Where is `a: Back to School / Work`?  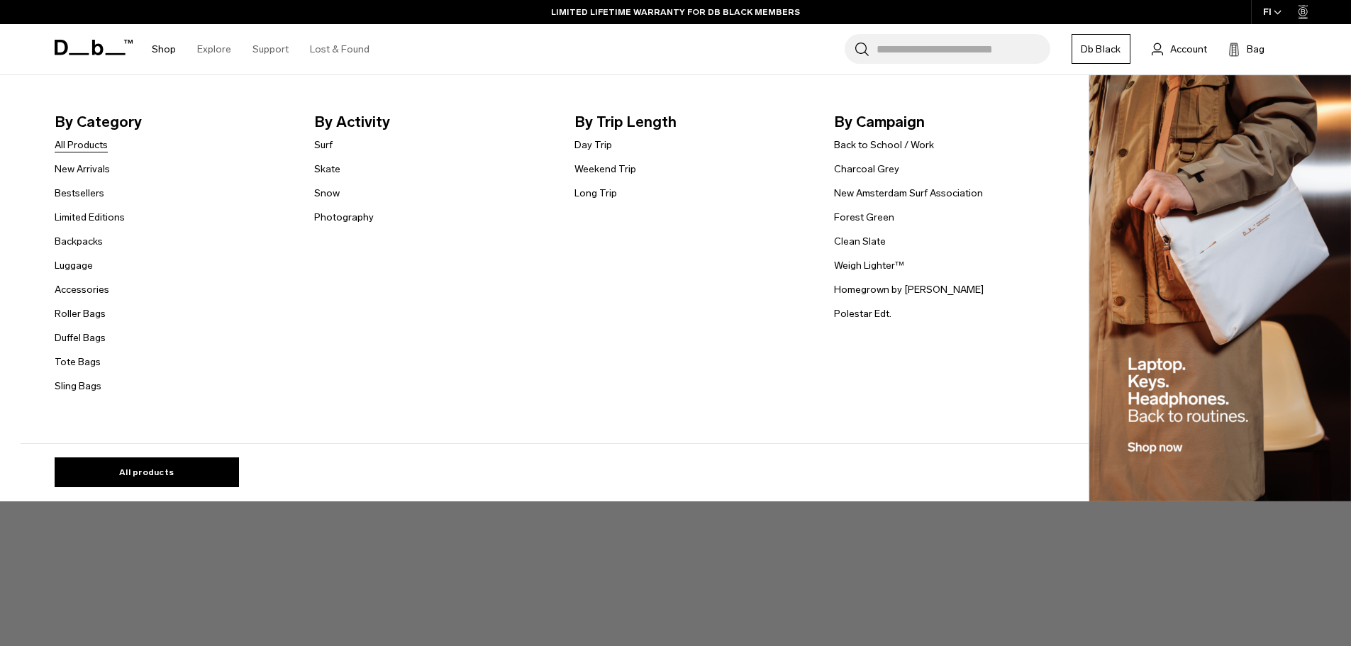
a: Back to School / Work is located at coordinates (884, 145).